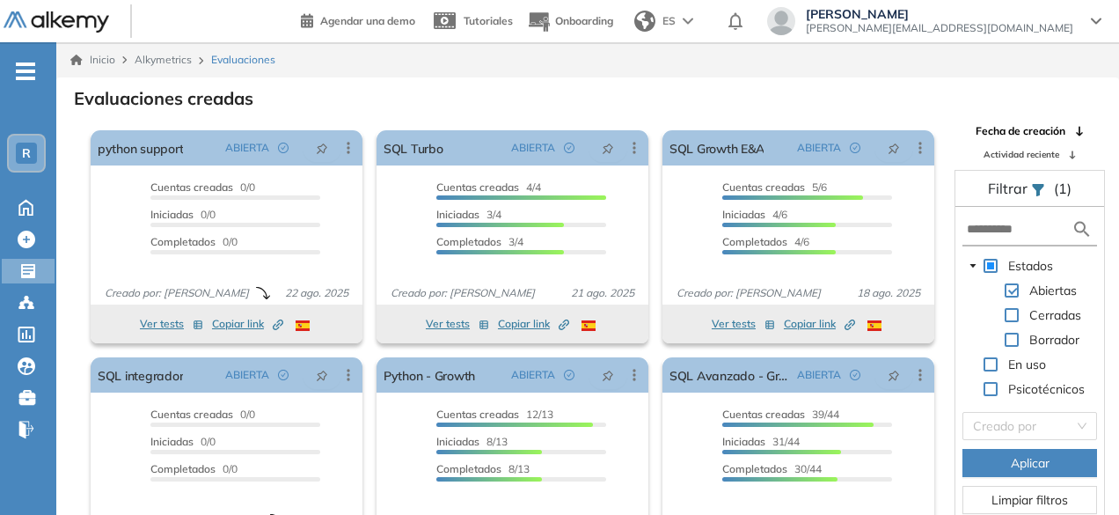 The image size is (1119, 515). I want to click on span: Borrador, so click(1054, 340).